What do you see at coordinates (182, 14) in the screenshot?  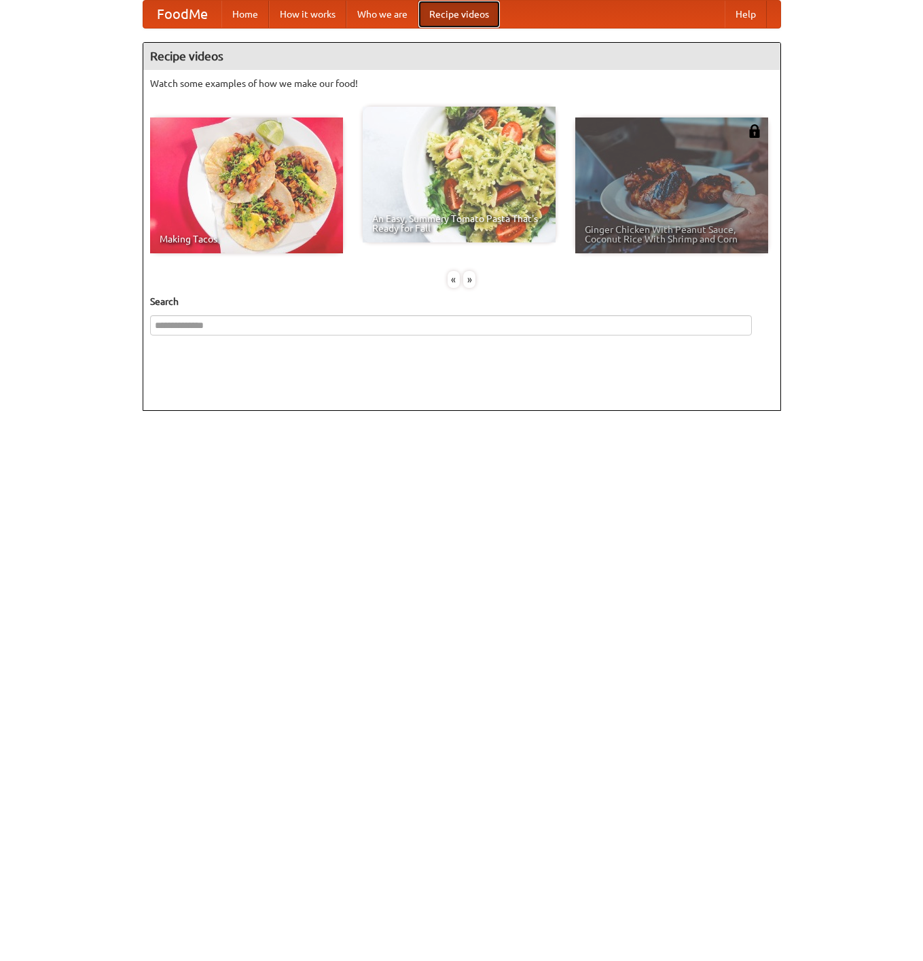 I see `a: FoodMe` at bounding box center [182, 14].